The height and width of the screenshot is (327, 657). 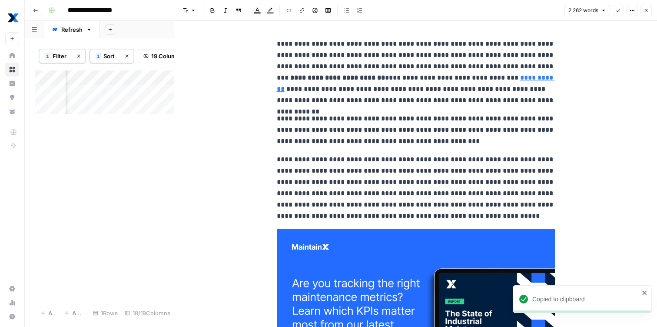 What do you see at coordinates (55, 56) in the screenshot?
I see `button: 1Filter` at bounding box center [55, 56].